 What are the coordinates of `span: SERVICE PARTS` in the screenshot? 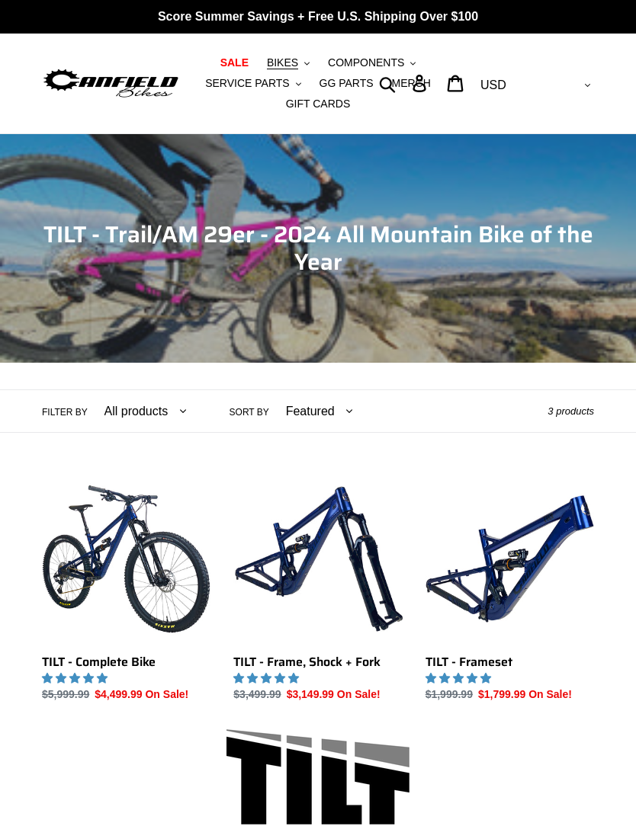 It's located at (247, 83).